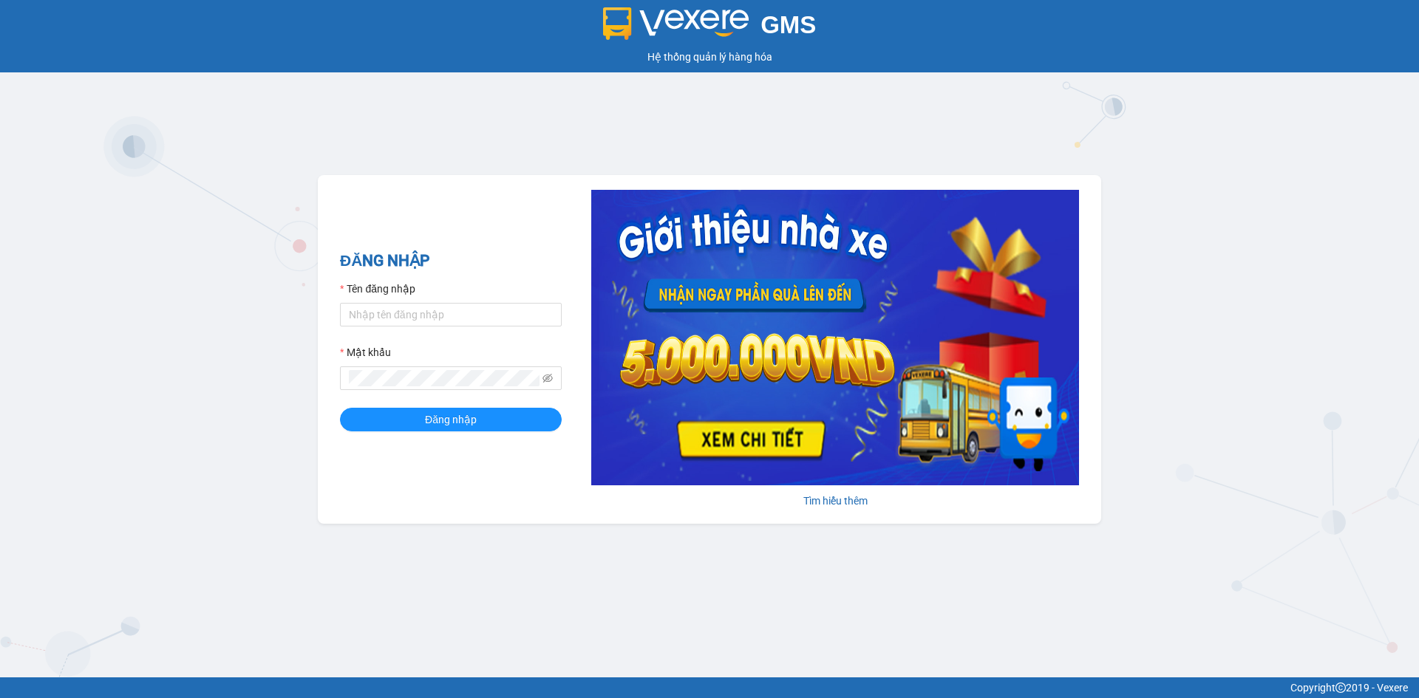 The height and width of the screenshot is (698, 1419). I want to click on span: Đăng nhập, so click(451, 420).